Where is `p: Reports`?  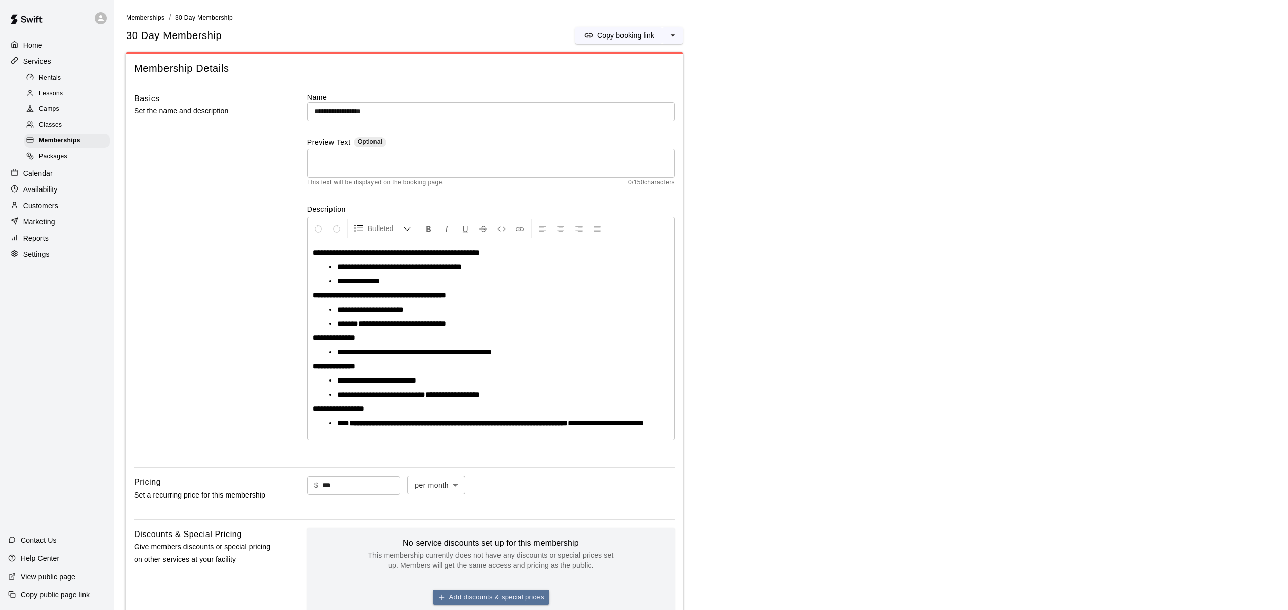 p: Reports is located at coordinates (36, 238).